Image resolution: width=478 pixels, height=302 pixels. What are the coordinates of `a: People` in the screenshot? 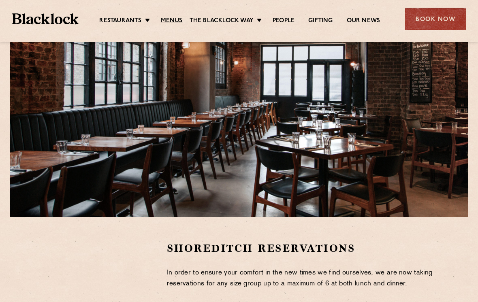 It's located at (284, 21).